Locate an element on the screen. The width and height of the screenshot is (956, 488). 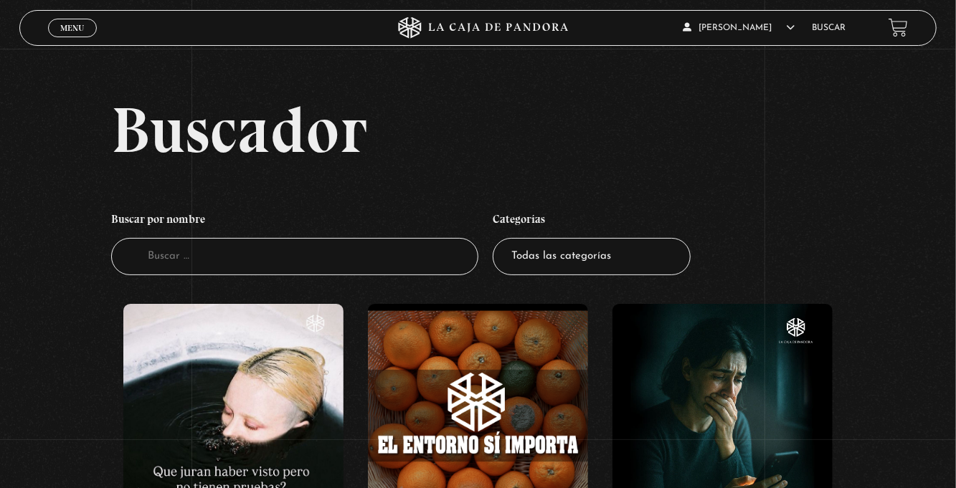
h4: Buscar por nombre is located at coordinates (295, 222).